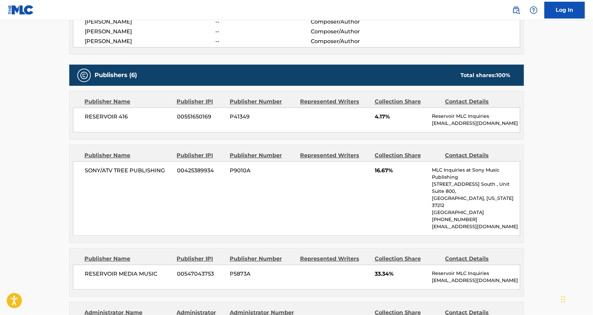  What do you see at coordinates (516, 10) in the screenshot?
I see `img: search` at bounding box center [516, 10].